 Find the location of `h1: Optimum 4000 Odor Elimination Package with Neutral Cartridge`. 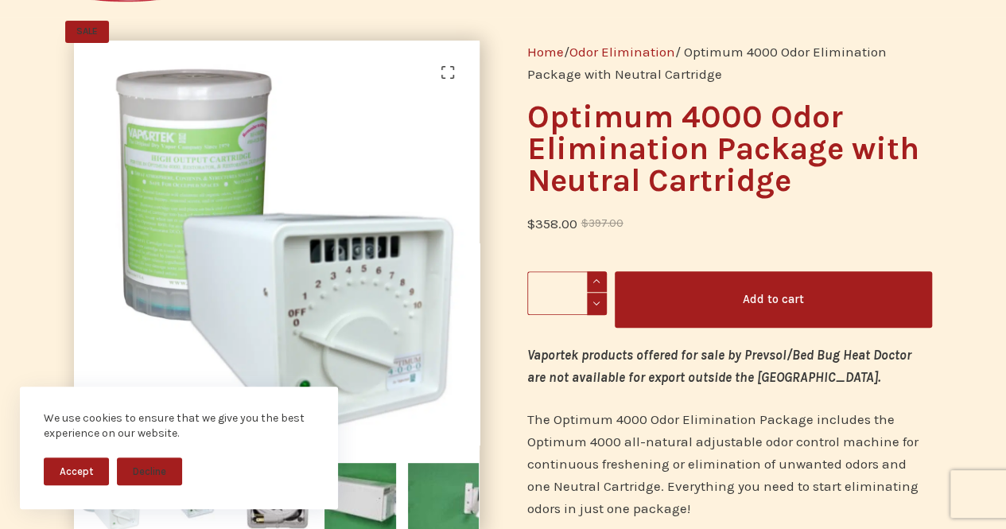

h1: Optimum 4000 Odor Elimination Package with Neutral Cartridge is located at coordinates (729, 149).